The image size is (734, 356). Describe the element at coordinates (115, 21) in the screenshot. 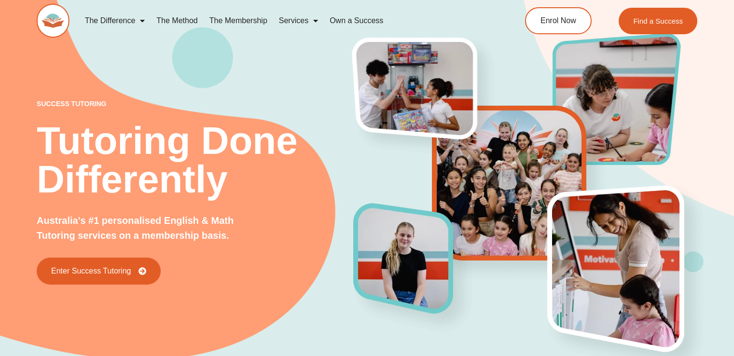

I see `a: The Difference` at that location.